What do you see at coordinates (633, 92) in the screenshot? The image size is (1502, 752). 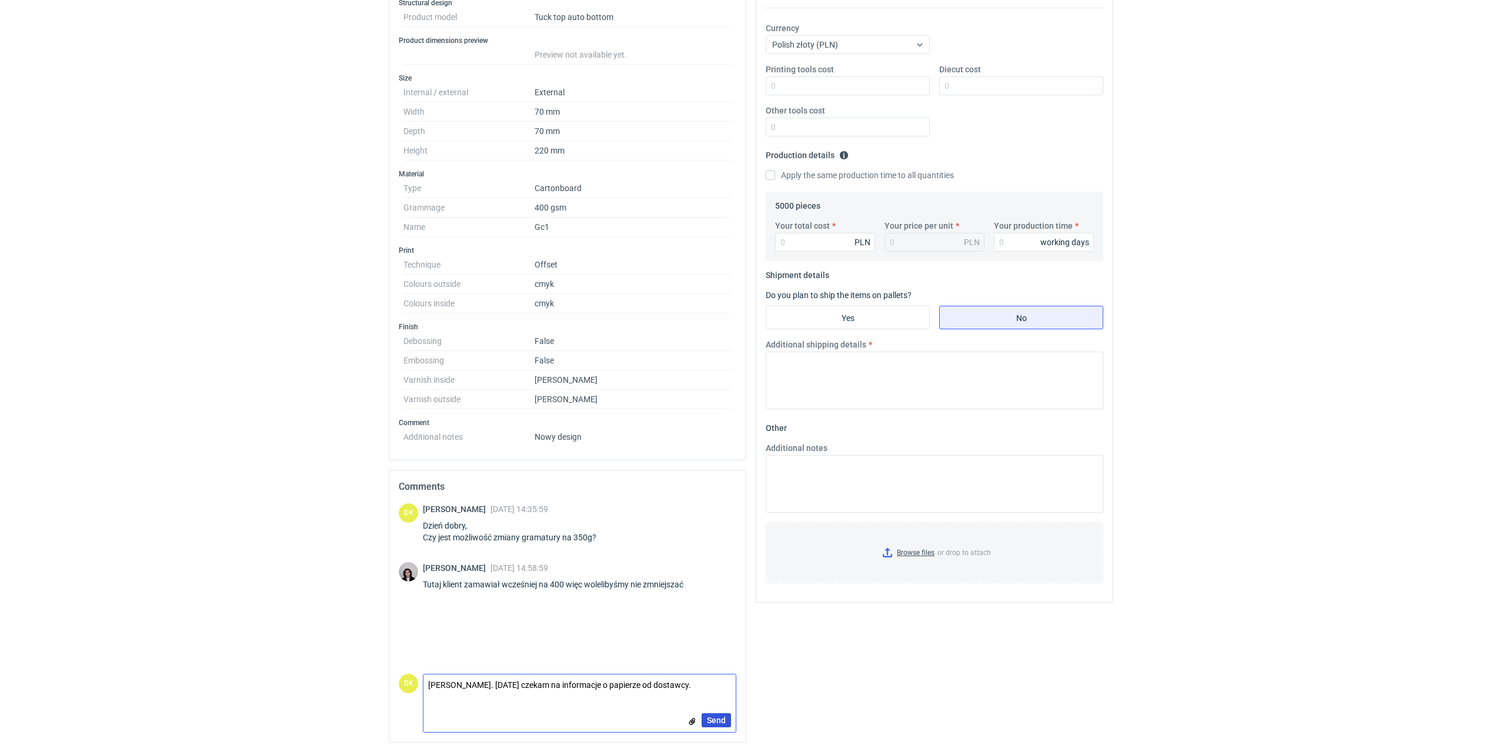 I see `dd: External` at bounding box center [633, 92].